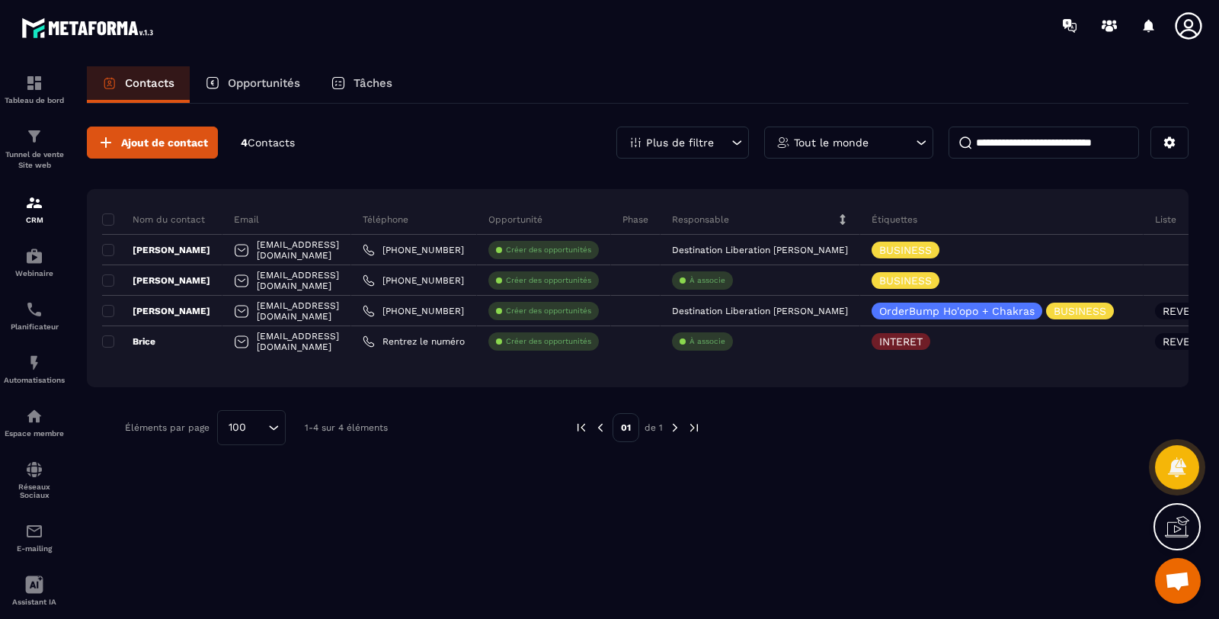  Describe the element at coordinates (34, 380) in the screenshot. I see `p: Automatisations` at that location.